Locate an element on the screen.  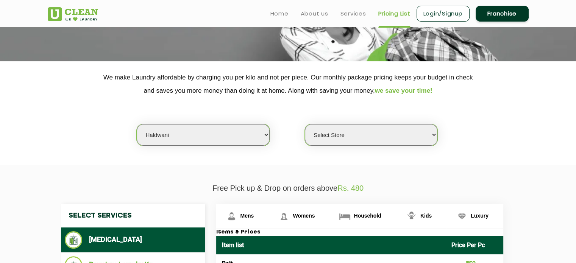
a: Franchise is located at coordinates (502, 14).